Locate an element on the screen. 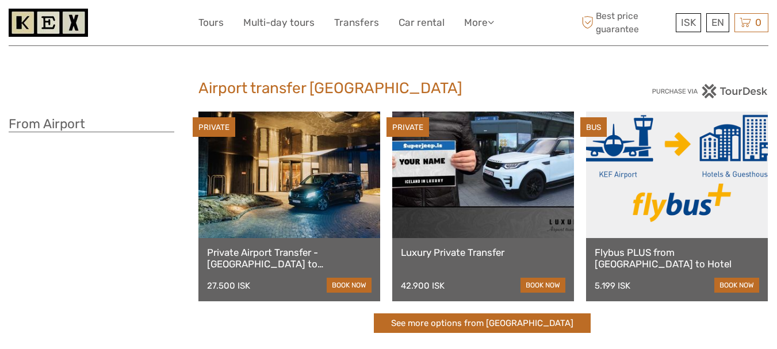 The width and height of the screenshot is (777, 349). div: 27.500 ISK is located at coordinates (228, 286).